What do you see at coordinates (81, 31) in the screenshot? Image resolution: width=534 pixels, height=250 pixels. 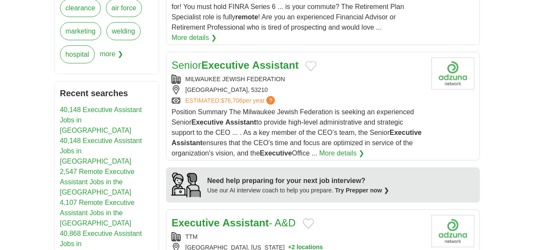 I see `a: marketing` at bounding box center [81, 31].